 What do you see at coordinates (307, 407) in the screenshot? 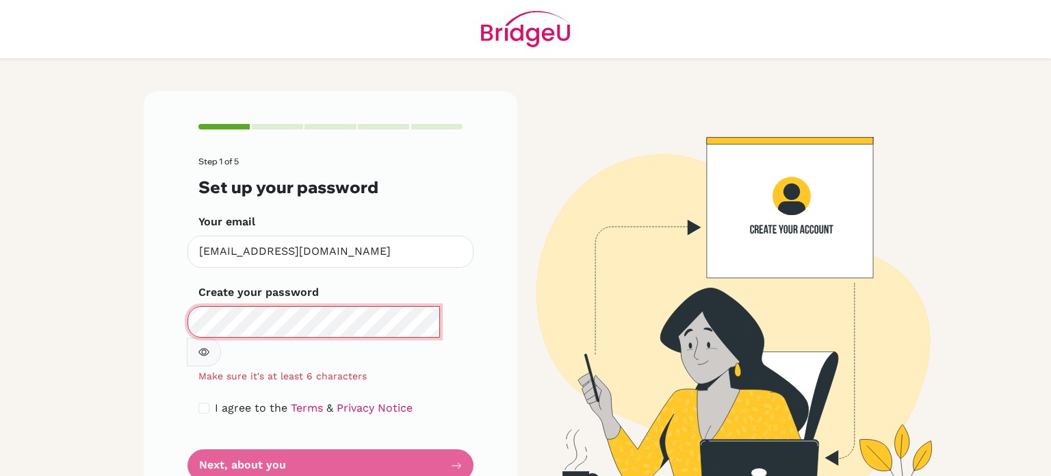
I see `a: Terms` at bounding box center [307, 407].